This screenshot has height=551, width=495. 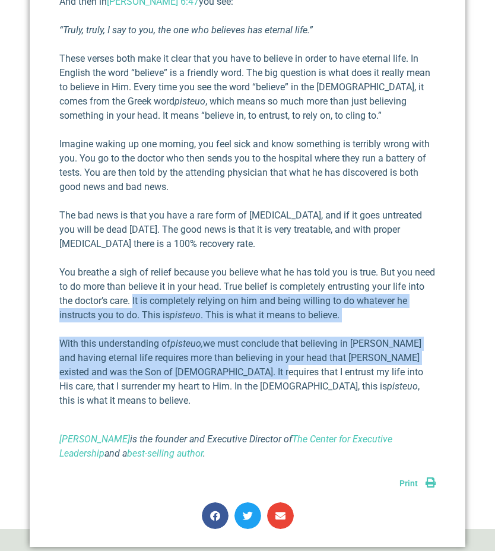 What do you see at coordinates (280, 515) in the screenshot?
I see `div: Share on email` at bounding box center [280, 515].